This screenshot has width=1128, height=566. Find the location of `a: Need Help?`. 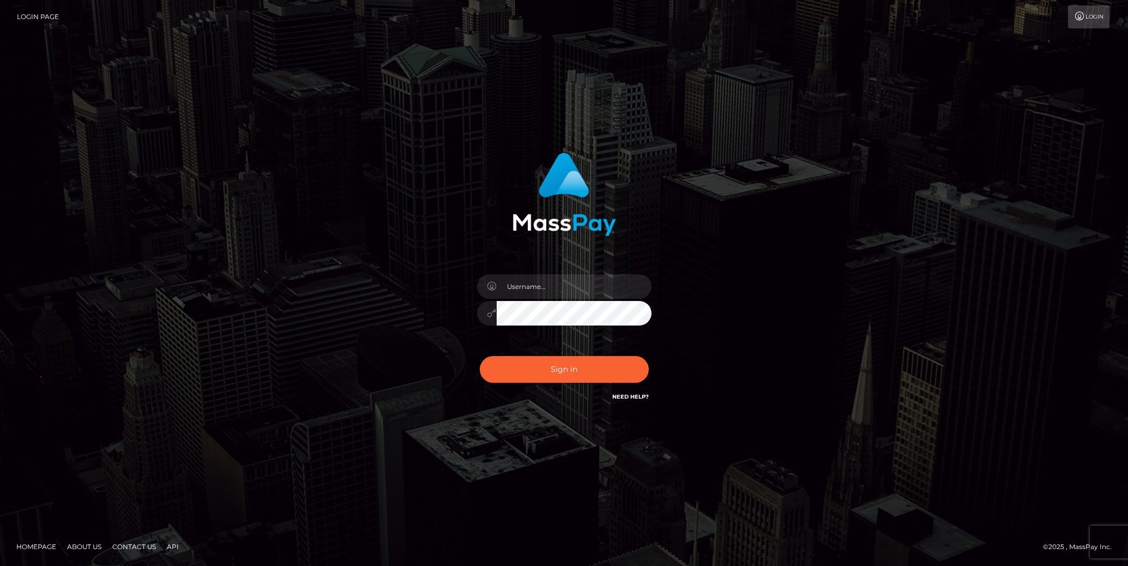

a: Need Help? is located at coordinates (630, 396).